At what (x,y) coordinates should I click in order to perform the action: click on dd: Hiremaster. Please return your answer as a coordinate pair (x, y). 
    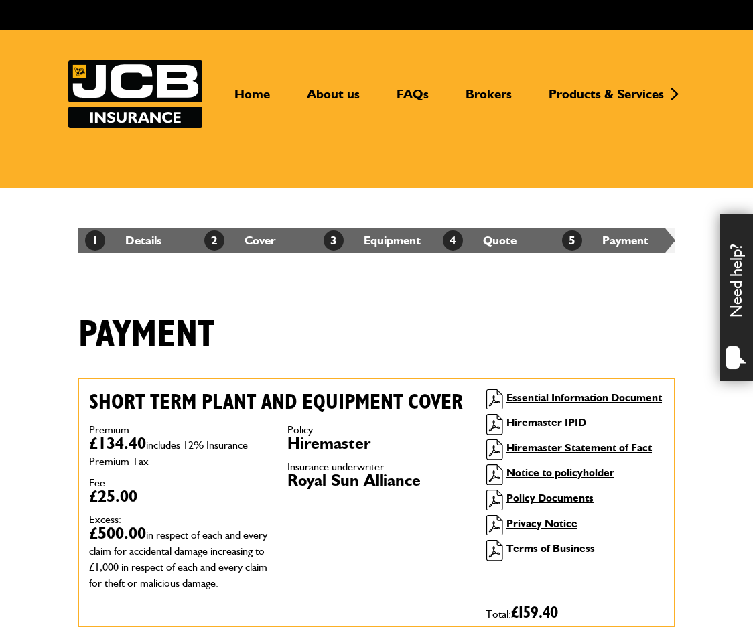
    Looking at the image, I should click on (376, 443).